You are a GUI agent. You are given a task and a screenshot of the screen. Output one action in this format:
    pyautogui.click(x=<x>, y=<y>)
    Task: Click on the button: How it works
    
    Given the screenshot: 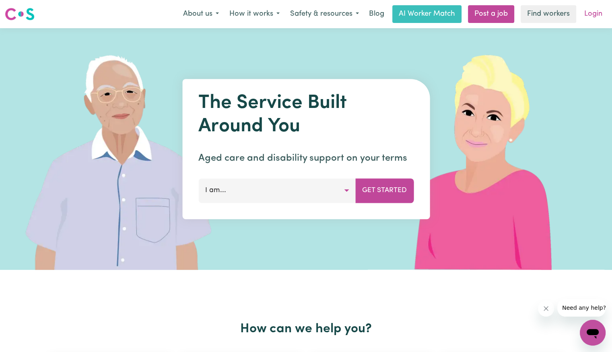 What is the action you would take?
    pyautogui.click(x=254, y=14)
    